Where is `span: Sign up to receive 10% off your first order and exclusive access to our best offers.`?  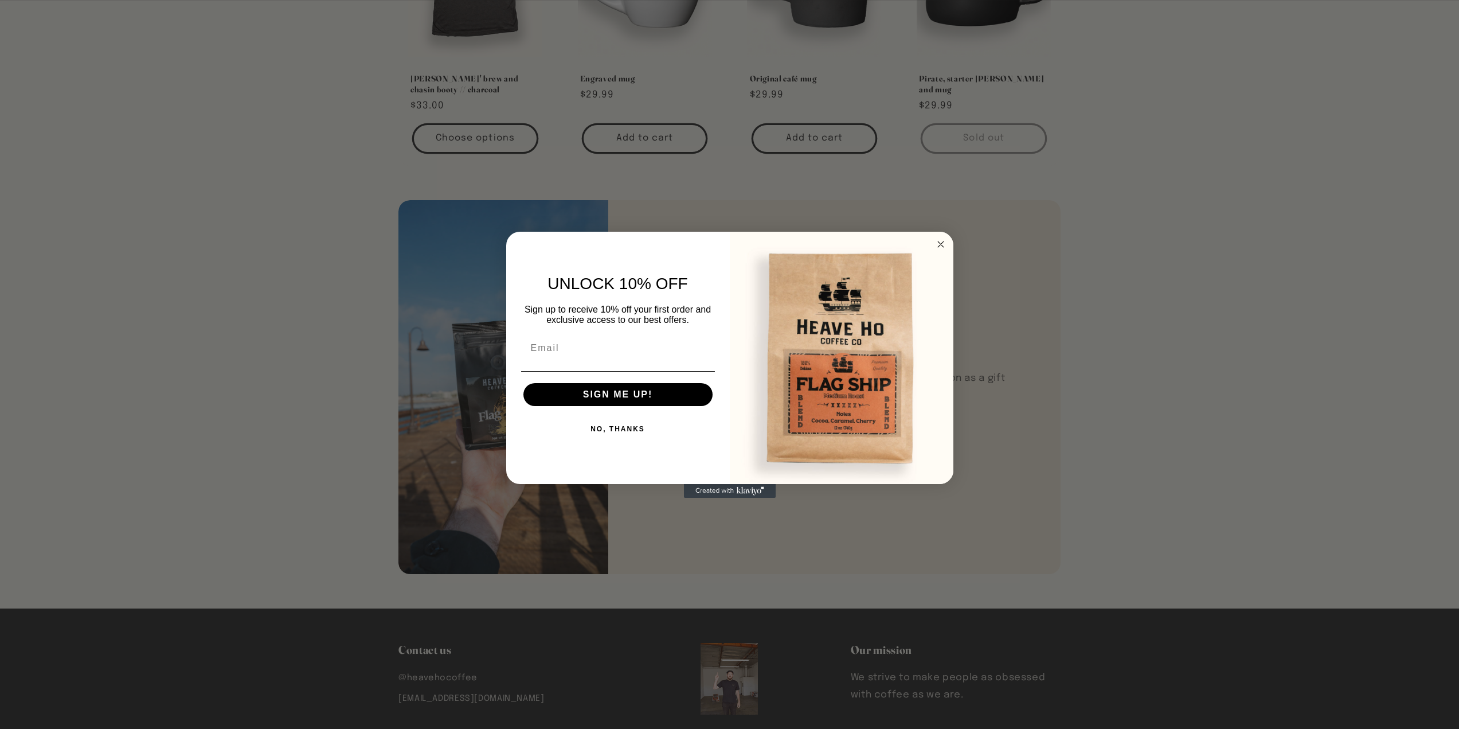 span: Sign up to receive 10% off your first order and exclusive access to our best offers. is located at coordinates (617, 314).